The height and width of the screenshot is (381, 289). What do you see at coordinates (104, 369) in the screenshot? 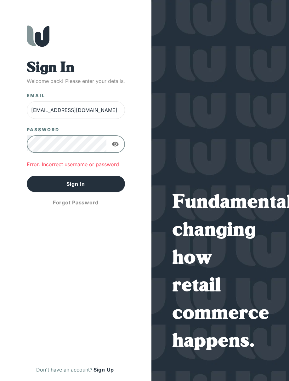
I see `button: Sign Up` at bounding box center [104, 369].